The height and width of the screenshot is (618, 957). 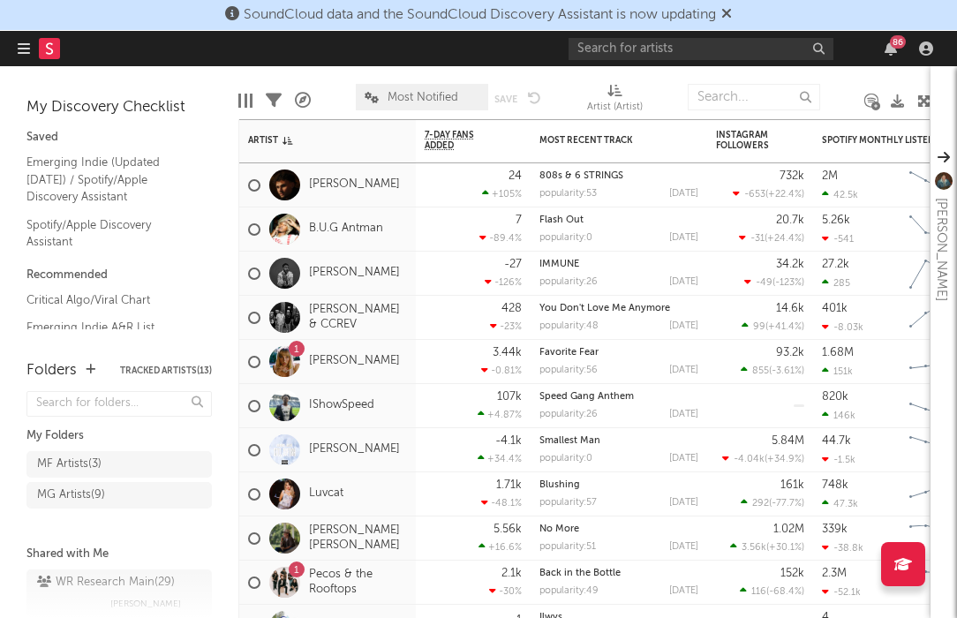 I want to click on div: 428, so click(x=511, y=308).